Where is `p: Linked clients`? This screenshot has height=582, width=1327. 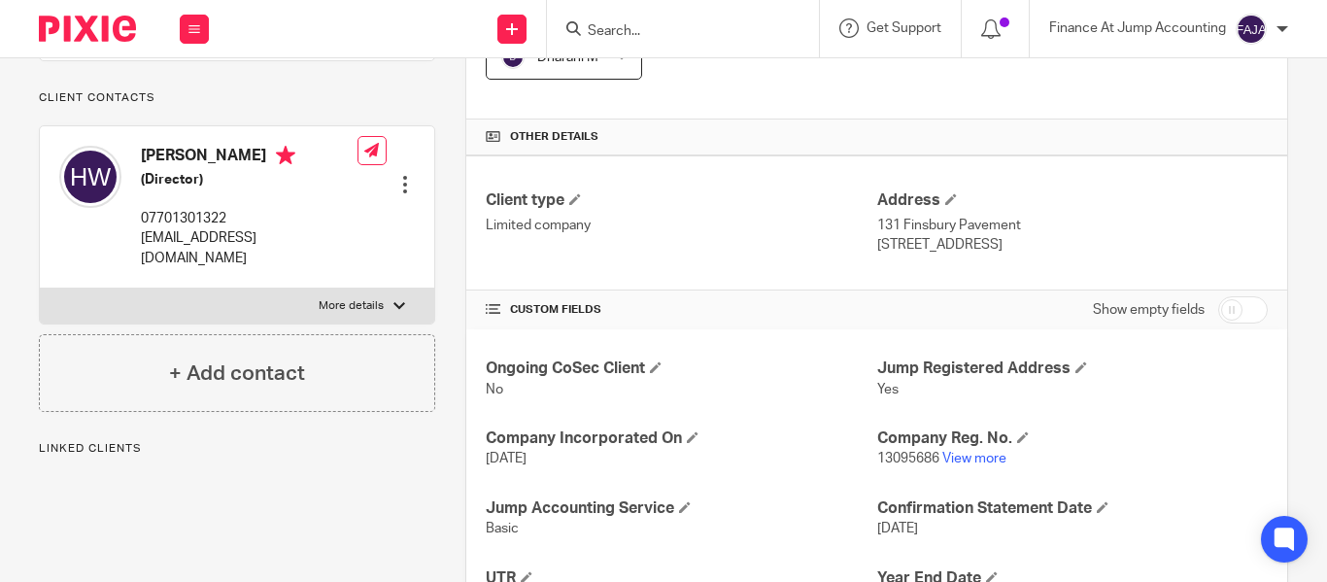 p: Linked clients is located at coordinates (237, 449).